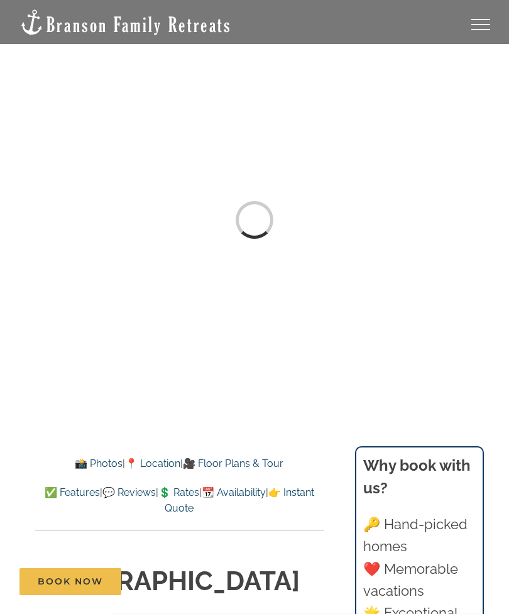 This screenshot has width=509, height=614. Describe the element at coordinates (239, 500) in the screenshot. I see `a: 👉 Instant Quote` at that location.